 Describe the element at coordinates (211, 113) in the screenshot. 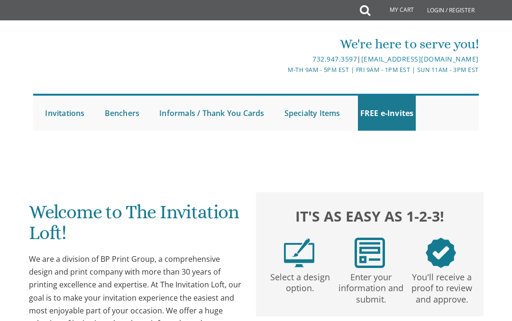

I see `a: Informals / Thank You Cards` at that location.